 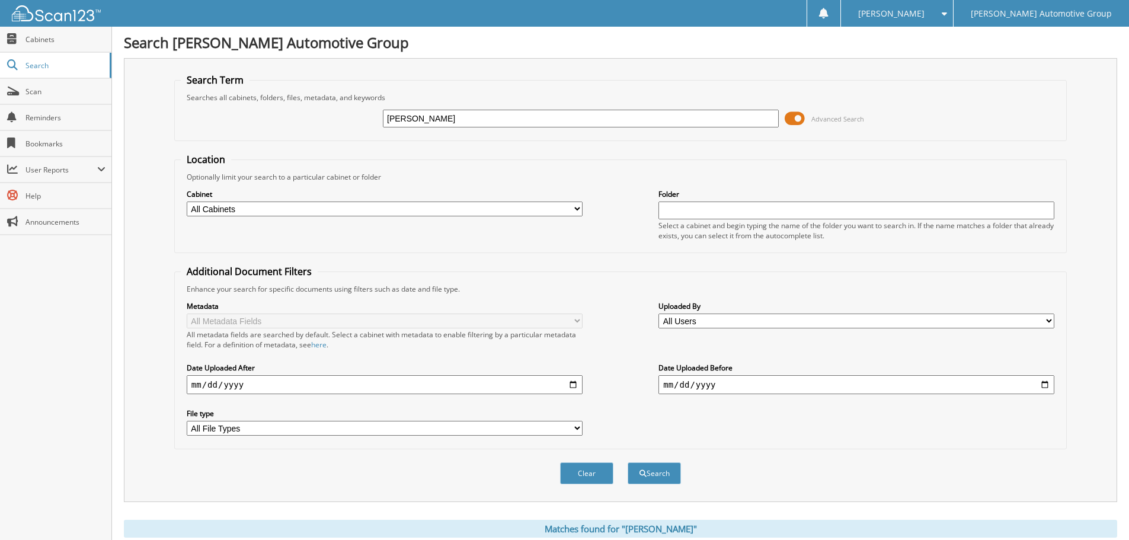 I want to click on span: Help, so click(x=65, y=196).